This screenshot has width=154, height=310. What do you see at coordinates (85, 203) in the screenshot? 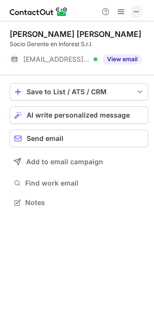
I see `span: Notes` at bounding box center [85, 203].